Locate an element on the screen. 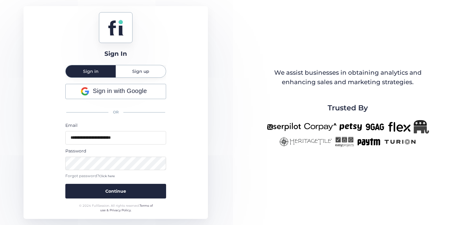 This screenshot has width=469, height=225. div: Sign In is located at coordinates (116, 54).